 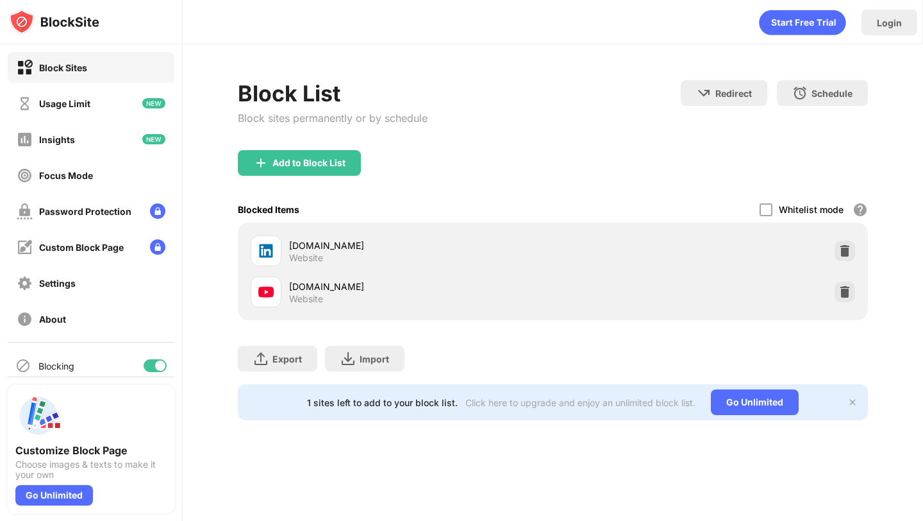 I want to click on img: focus-off.svg, so click(x=24, y=175).